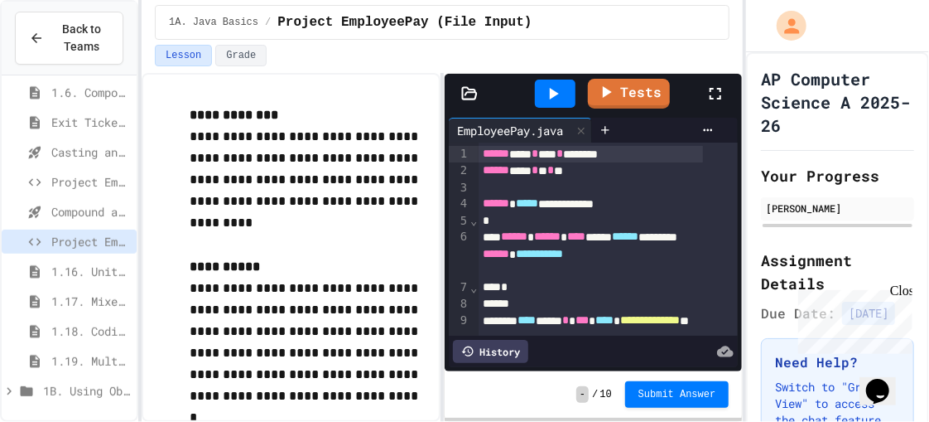 The height and width of the screenshot is (422, 929). I want to click on div: History, so click(490, 351).